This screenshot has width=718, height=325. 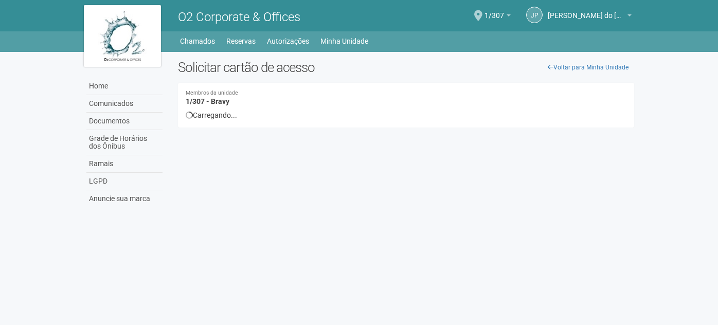 I want to click on h4: 1/307 - Bravy, so click(x=406, y=98).